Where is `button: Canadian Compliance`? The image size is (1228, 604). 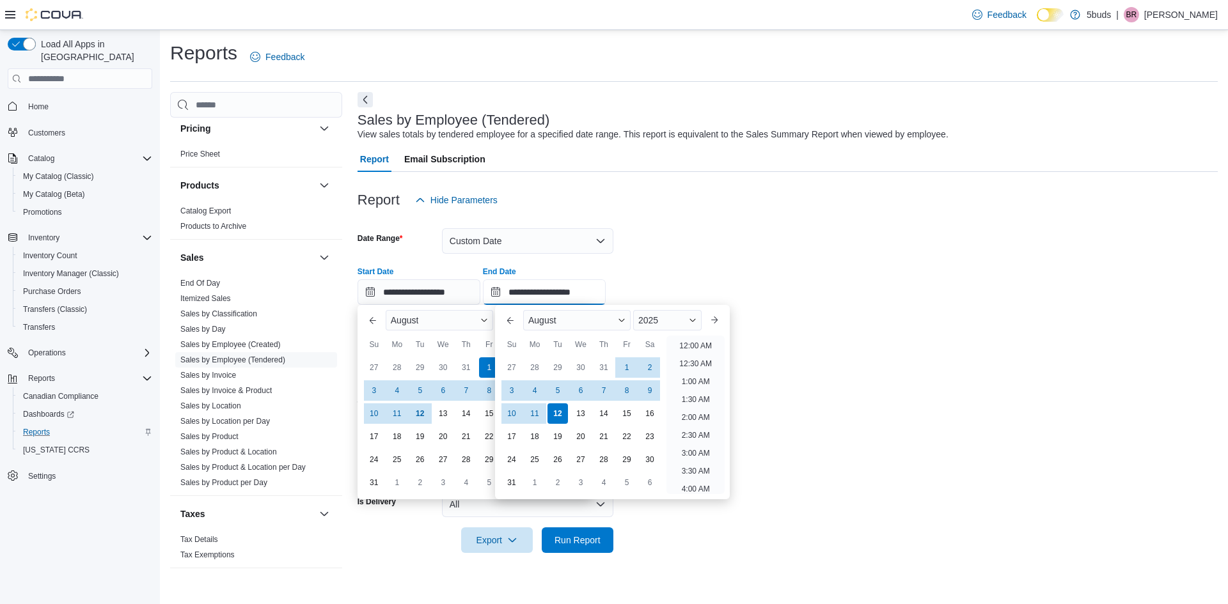 button: Canadian Compliance is located at coordinates (85, 396).